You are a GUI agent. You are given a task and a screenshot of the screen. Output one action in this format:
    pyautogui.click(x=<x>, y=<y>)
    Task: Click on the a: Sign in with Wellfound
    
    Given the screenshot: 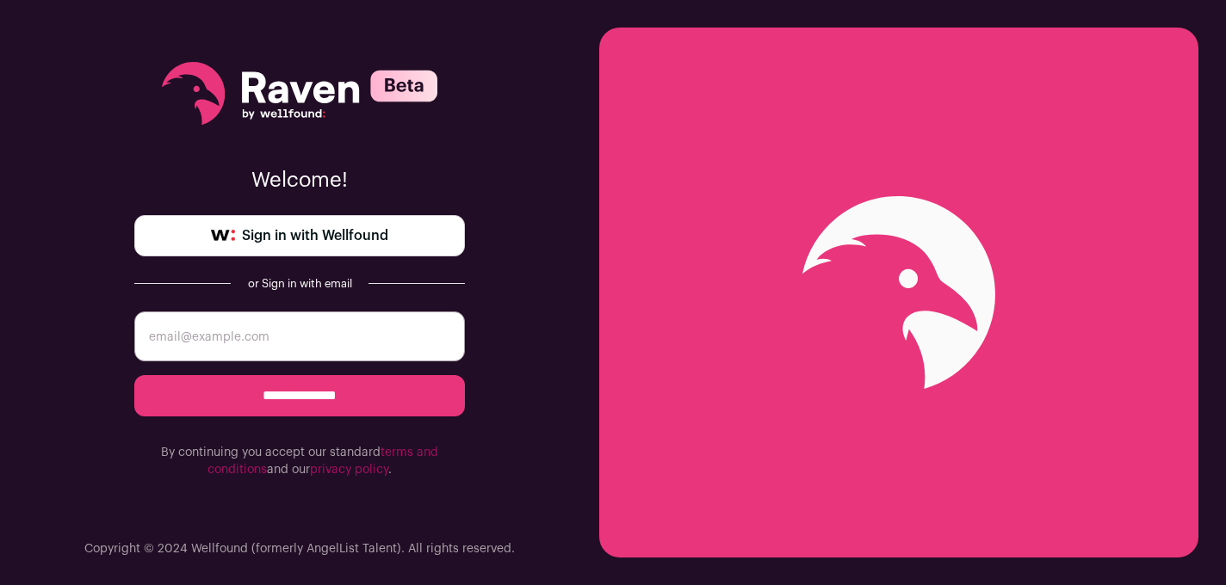 What is the action you would take?
    pyautogui.click(x=300, y=236)
    